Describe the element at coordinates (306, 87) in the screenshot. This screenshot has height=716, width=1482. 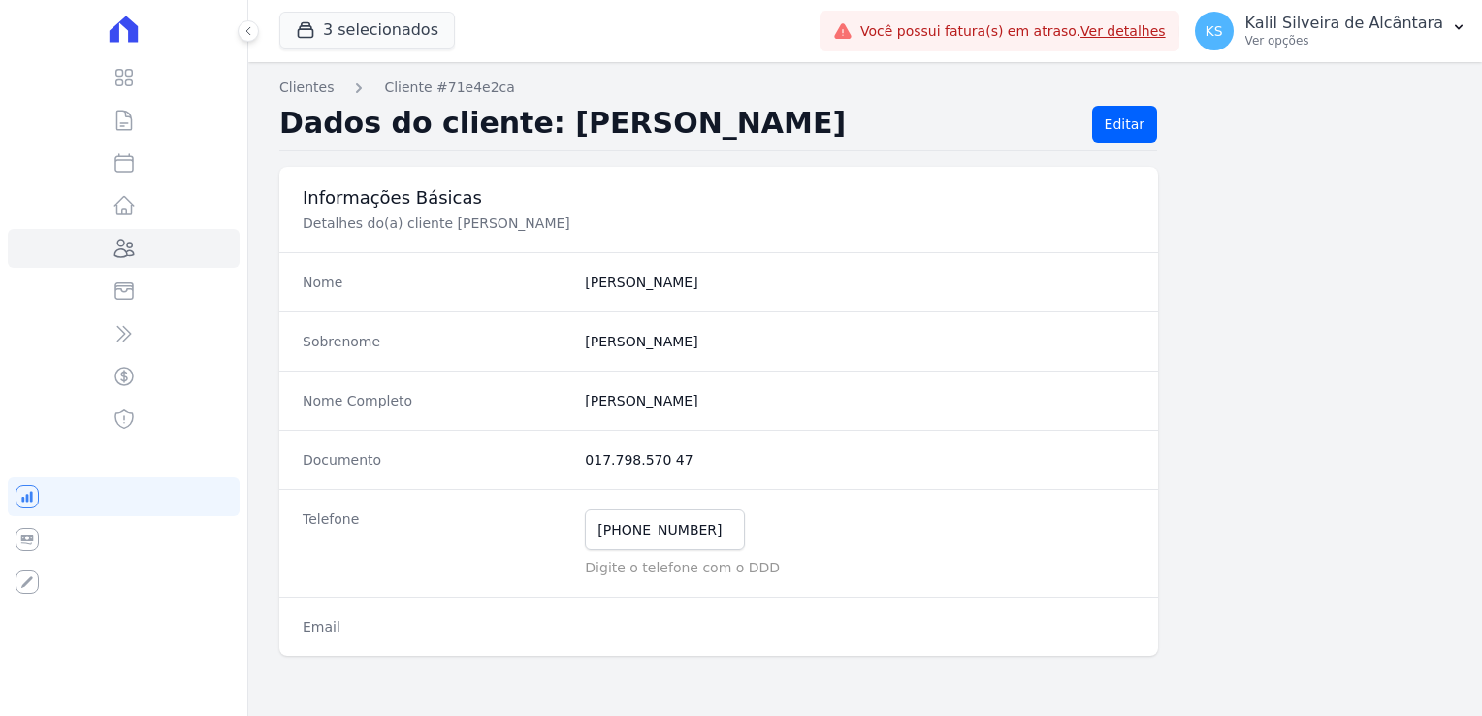
I see `a: Clientes` at that location.